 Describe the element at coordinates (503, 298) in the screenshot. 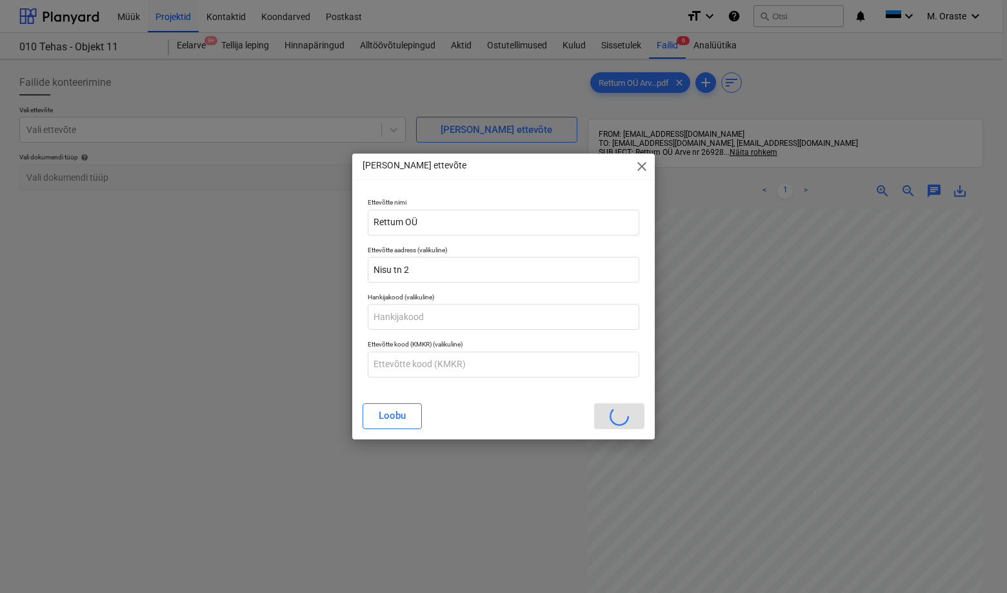

I see `p: Hankijakood (valikuline)` at that location.